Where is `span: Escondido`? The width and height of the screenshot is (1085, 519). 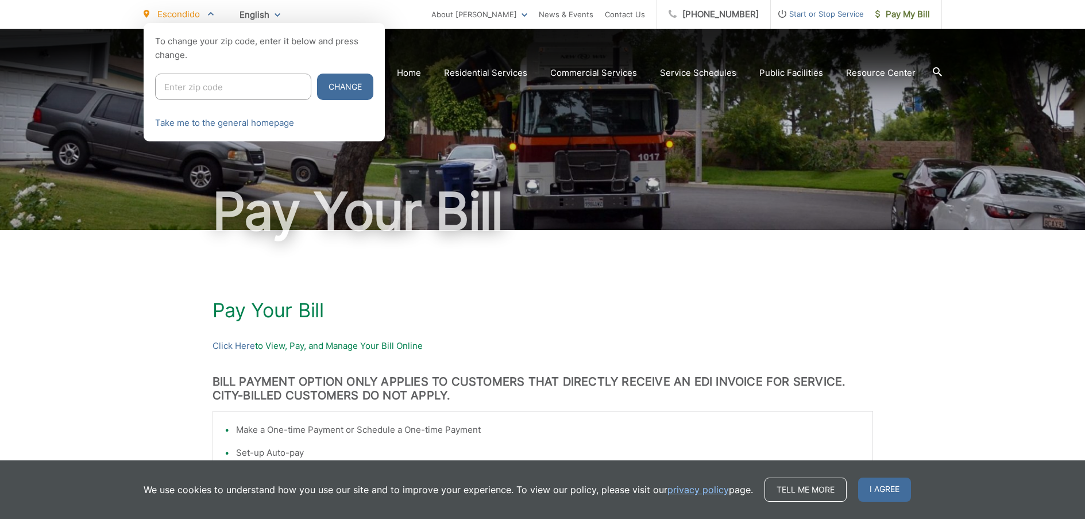
span: Escondido is located at coordinates (179, 14).